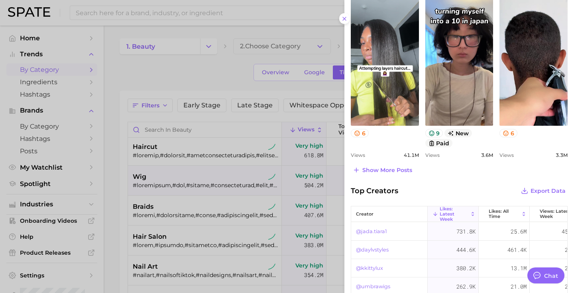 Image resolution: width=574 pixels, height=293 pixels. What do you see at coordinates (466, 250) in the screenshot?
I see `span: 444.6k` at bounding box center [466, 250].